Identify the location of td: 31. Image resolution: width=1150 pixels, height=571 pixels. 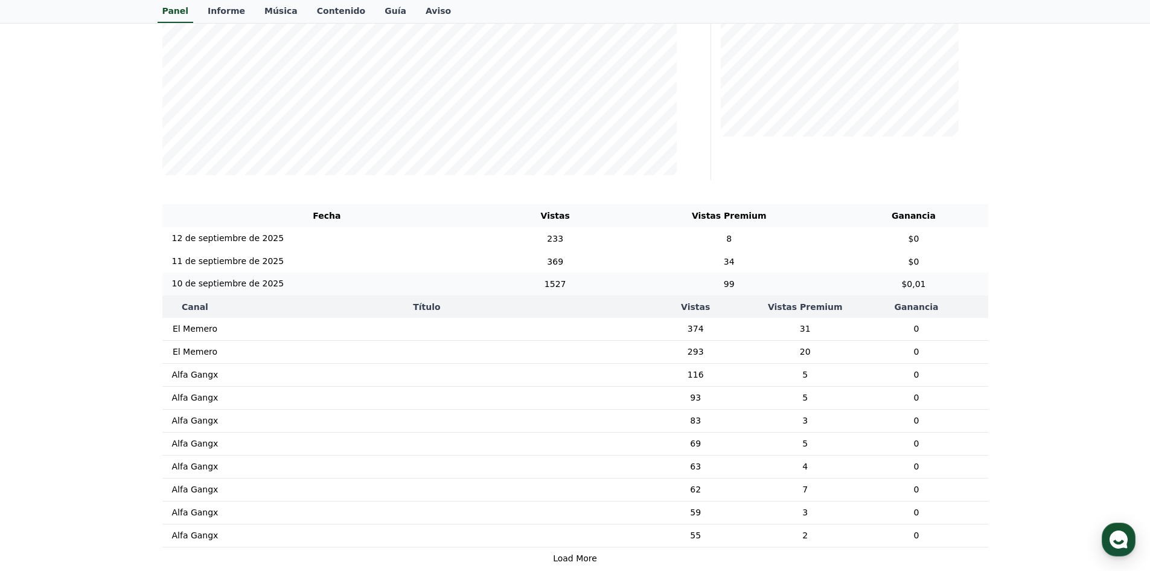
(806, 329).